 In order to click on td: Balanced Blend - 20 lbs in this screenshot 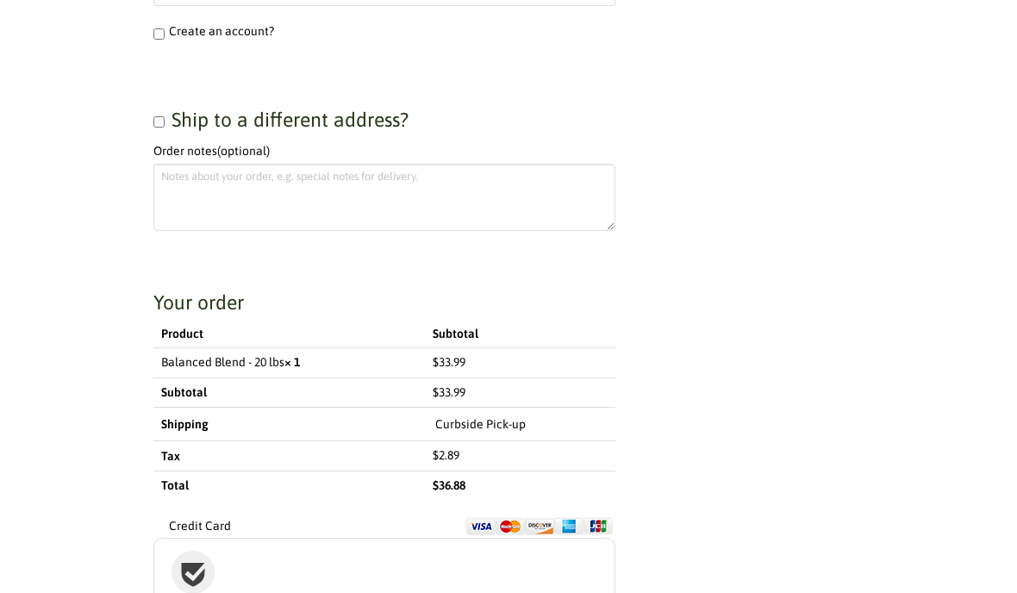, I will do `click(289, 363)`.